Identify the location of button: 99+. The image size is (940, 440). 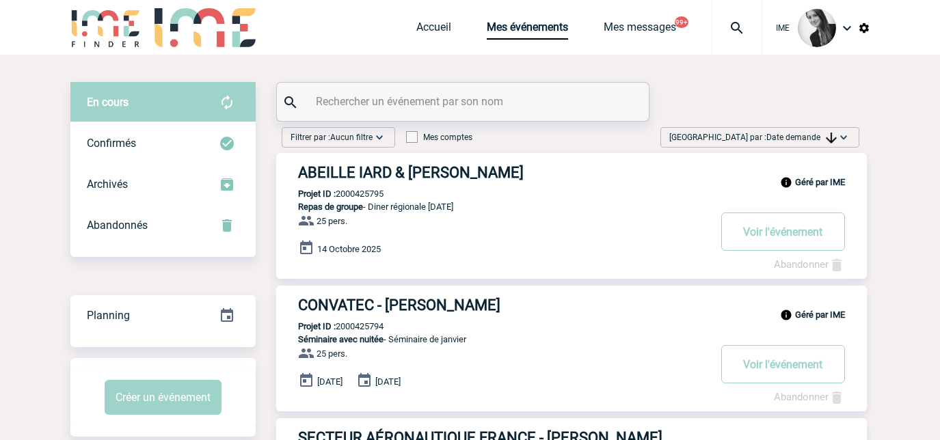
(682, 22).